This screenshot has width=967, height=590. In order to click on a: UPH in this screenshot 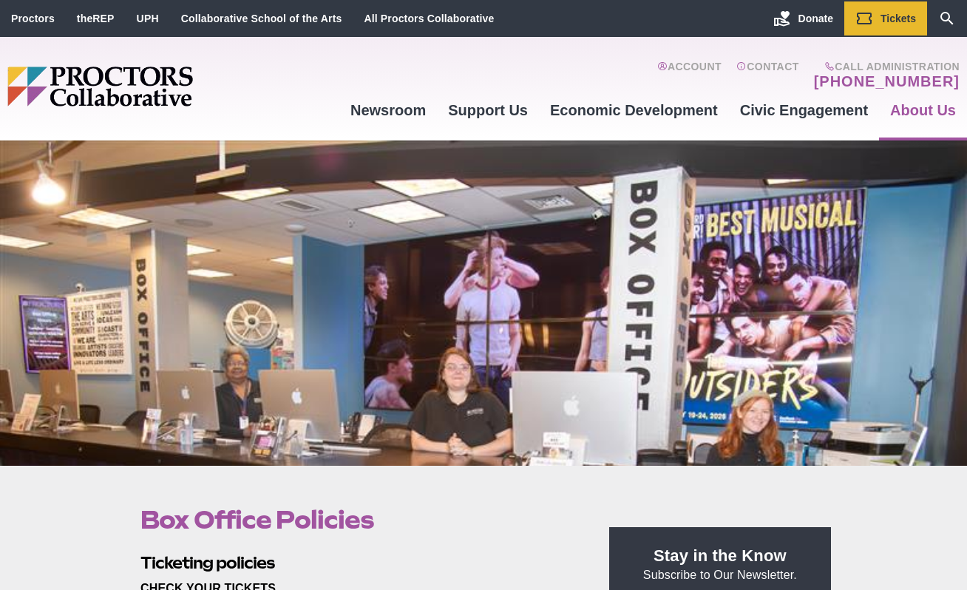, I will do `click(148, 18)`.